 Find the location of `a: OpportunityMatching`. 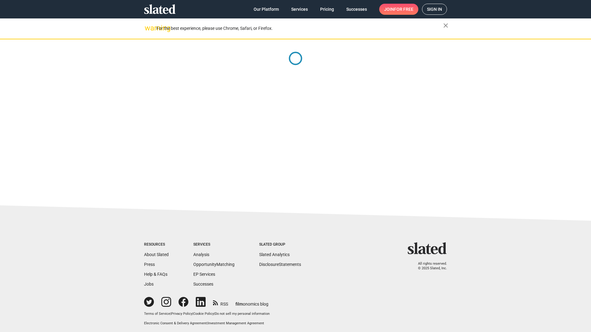

a: OpportunityMatching is located at coordinates (214, 265).